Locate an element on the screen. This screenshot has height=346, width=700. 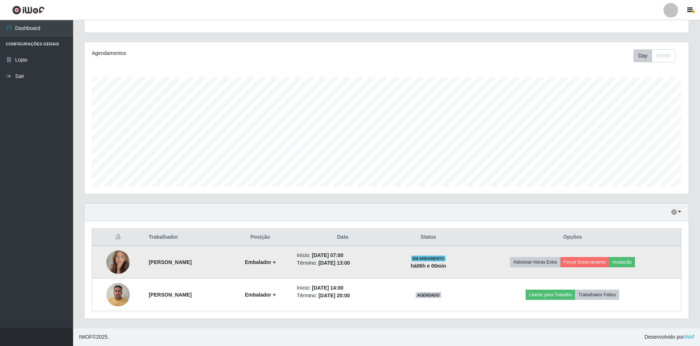
img: 1757182475196.jpeg is located at coordinates (118, 294).